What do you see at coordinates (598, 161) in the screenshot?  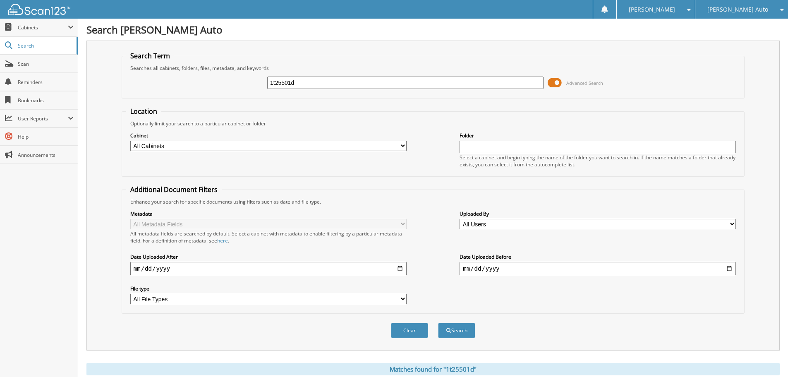 I see `div: Select a cabinet and begin typing the name of the folder you want to search in. If the name match...` at bounding box center [598, 161].